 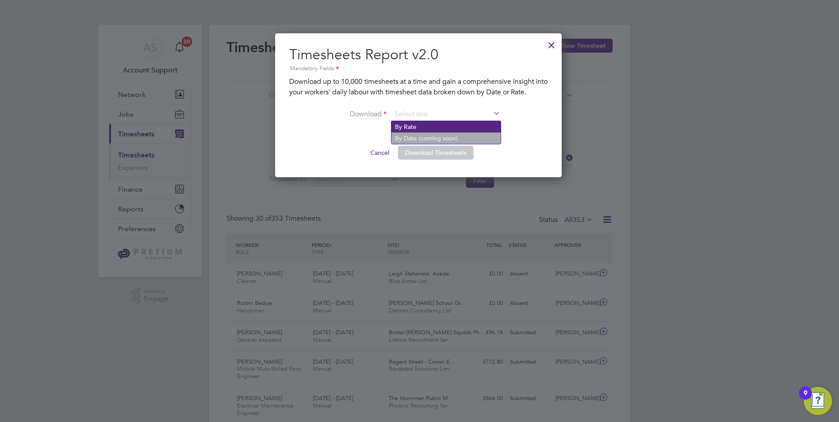 I want to click on div: 9, so click(x=805, y=399).